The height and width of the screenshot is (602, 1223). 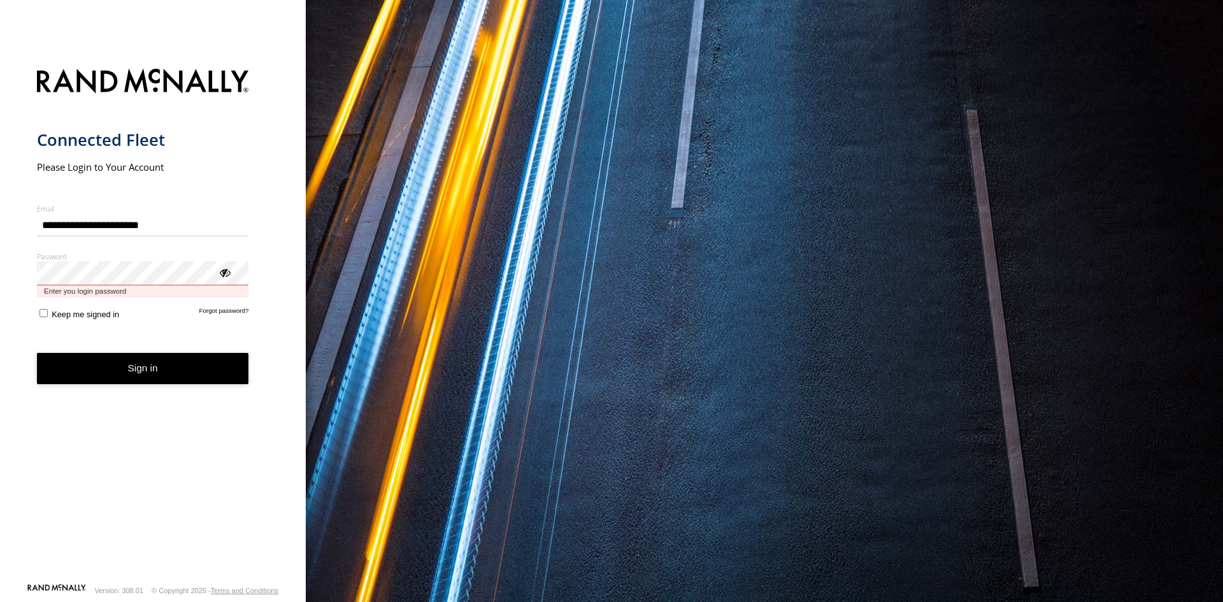 What do you see at coordinates (143, 368) in the screenshot?
I see `button: Sign in` at bounding box center [143, 368].